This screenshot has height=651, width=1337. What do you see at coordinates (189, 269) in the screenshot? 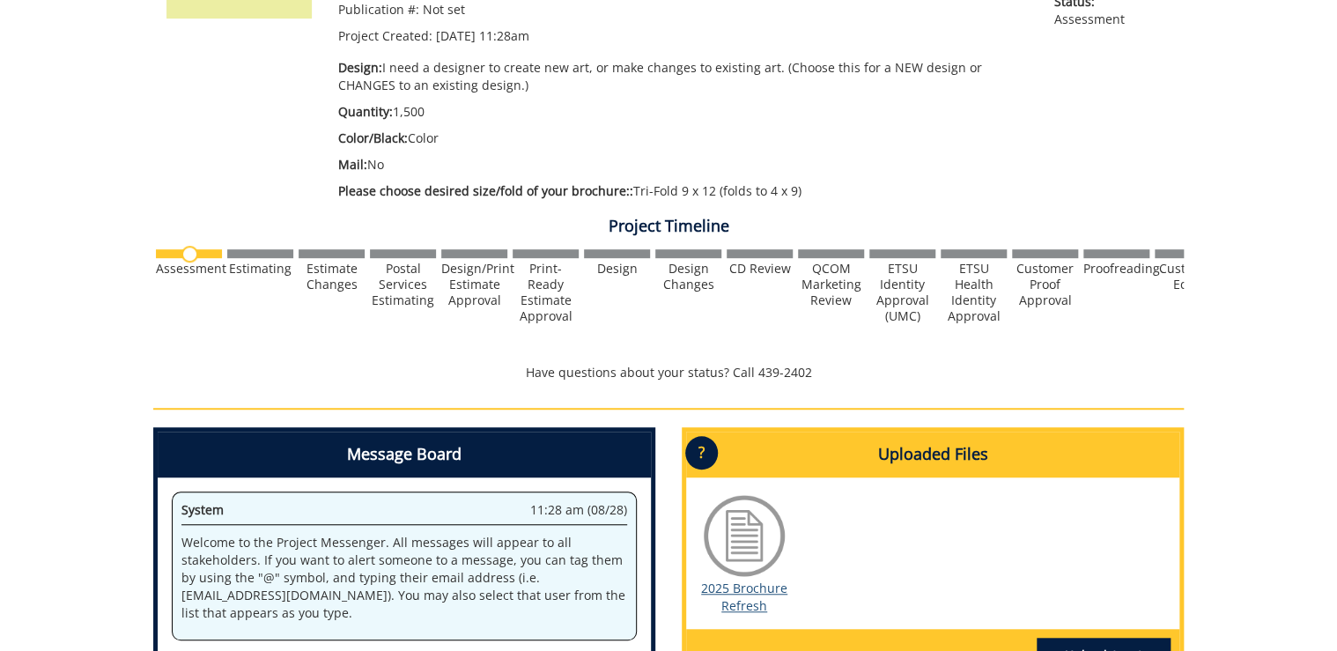
I see `div: Assessment` at bounding box center [189, 269].